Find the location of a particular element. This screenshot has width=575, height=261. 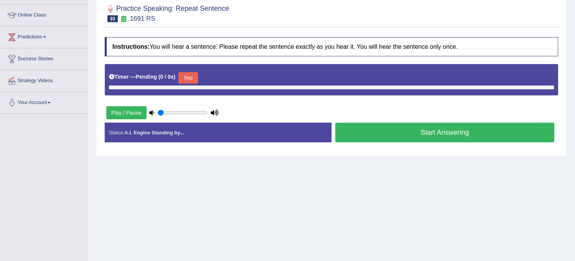

button: Play / Pause is located at coordinates (126, 113).